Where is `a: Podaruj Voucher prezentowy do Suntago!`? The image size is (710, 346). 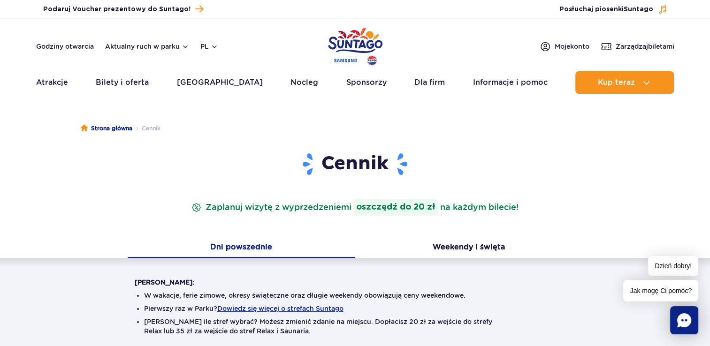
a: Podaruj Voucher prezentowy do Suntago! is located at coordinates (123, 9).